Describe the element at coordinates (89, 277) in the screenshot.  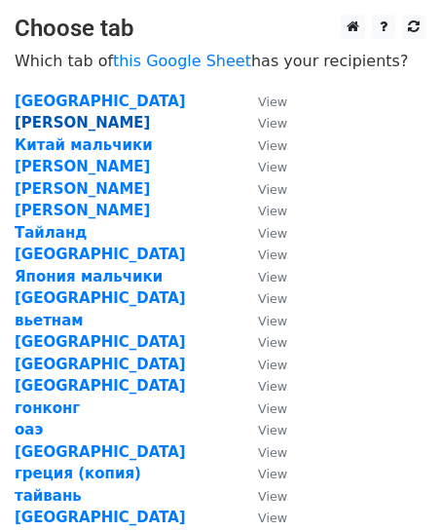
I see `a: Япония мальчики` at that location.